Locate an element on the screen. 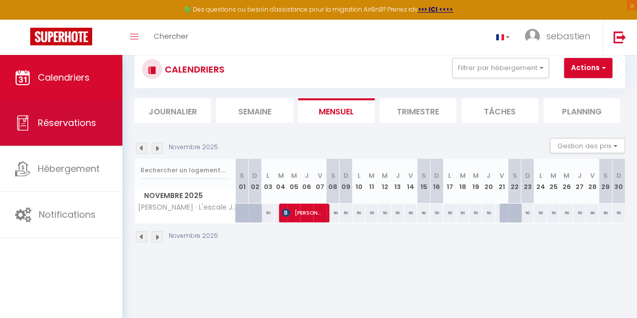  span: Réservations is located at coordinates (67, 122).